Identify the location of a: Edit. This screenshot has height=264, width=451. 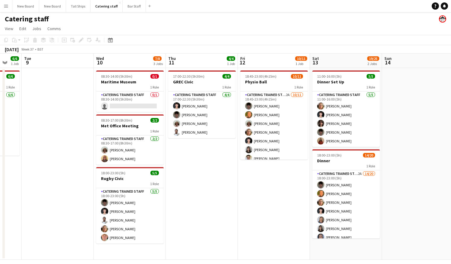
(23, 29).